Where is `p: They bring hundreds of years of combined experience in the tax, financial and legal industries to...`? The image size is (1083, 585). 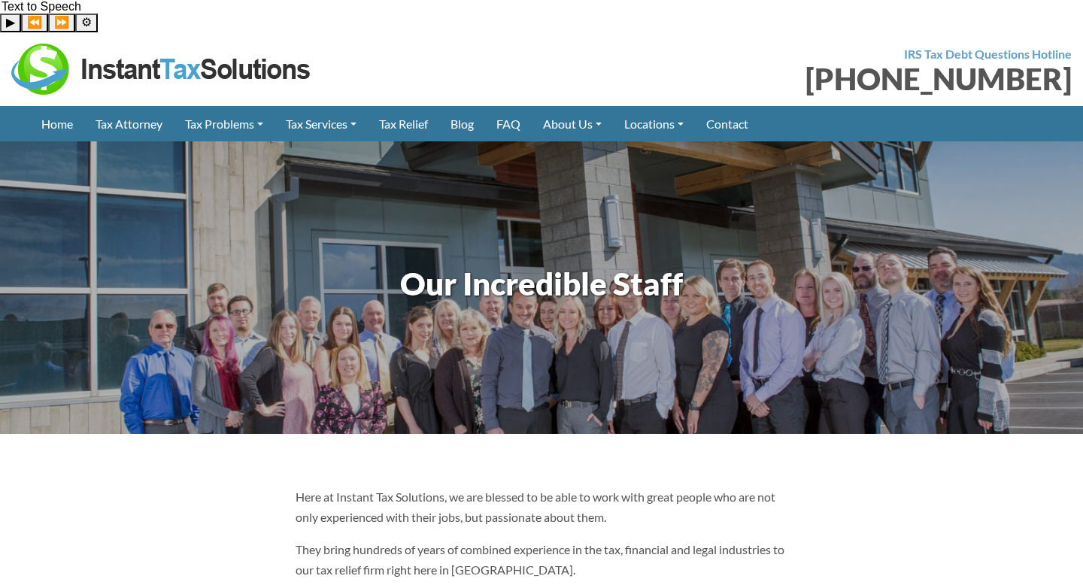 p: They bring hundreds of years of combined experience in the tax, financial and legal industries to... is located at coordinates (542, 560).